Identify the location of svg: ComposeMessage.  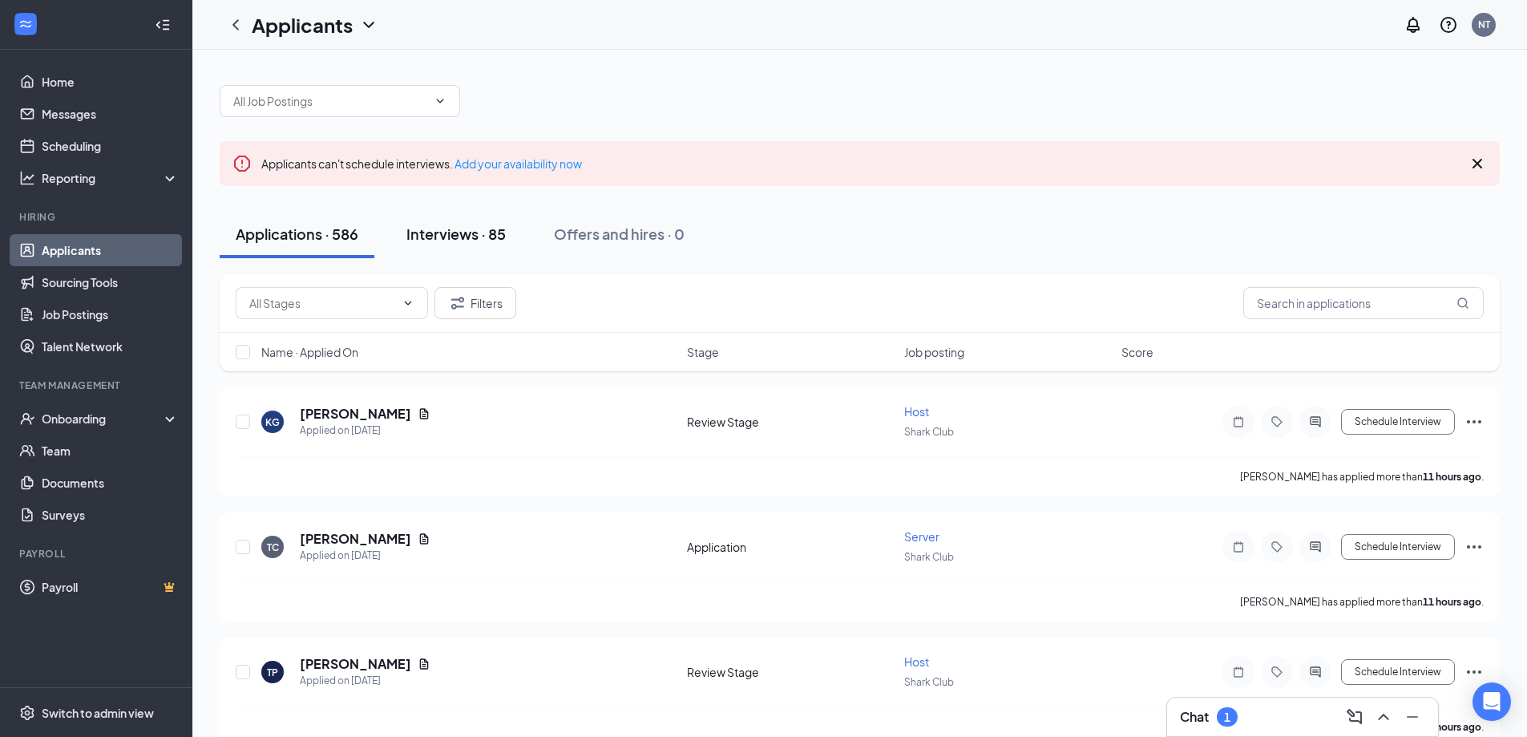
(1355, 717).